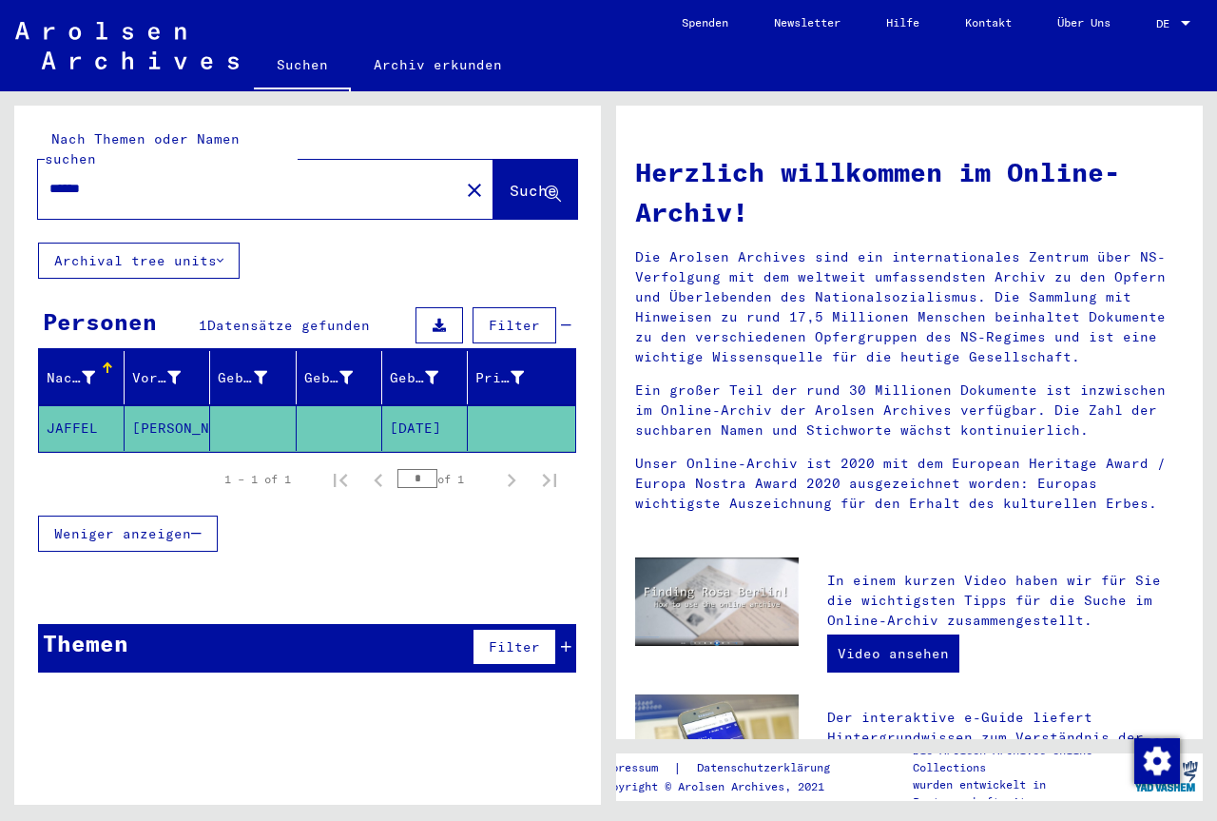 The image size is (1217, 821). What do you see at coordinates (474, 189) in the screenshot?
I see `button: Clear` at bounding box center [474, 189].